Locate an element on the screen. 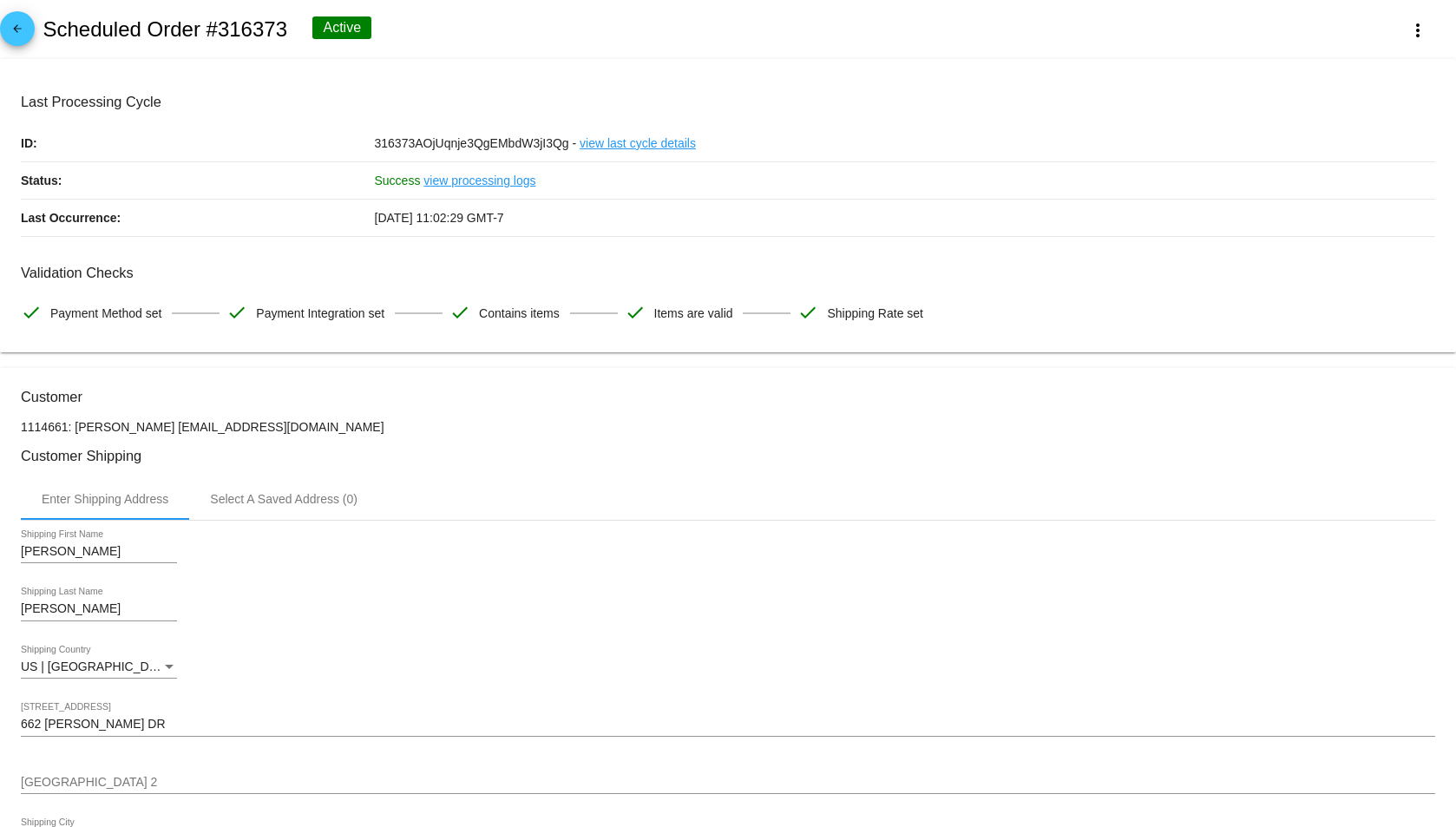  p: Status: is located at coordinates (198, 181).